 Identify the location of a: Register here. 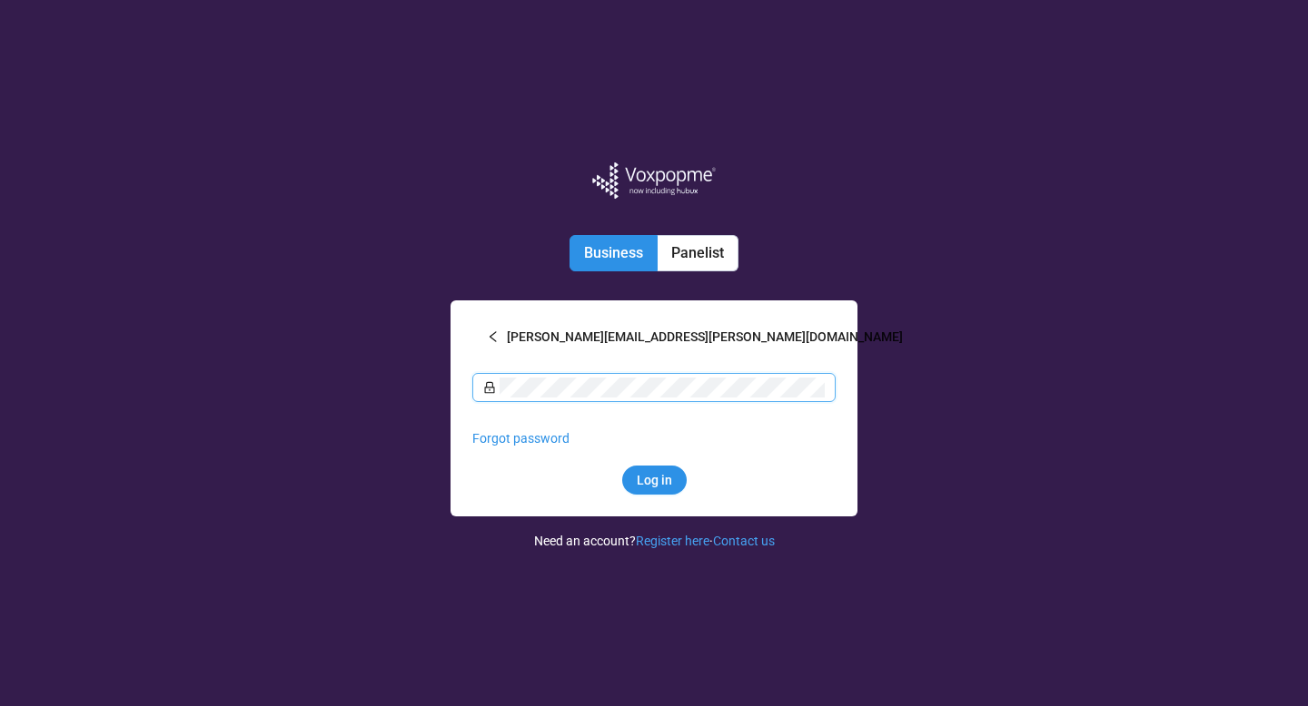
(672, 541).